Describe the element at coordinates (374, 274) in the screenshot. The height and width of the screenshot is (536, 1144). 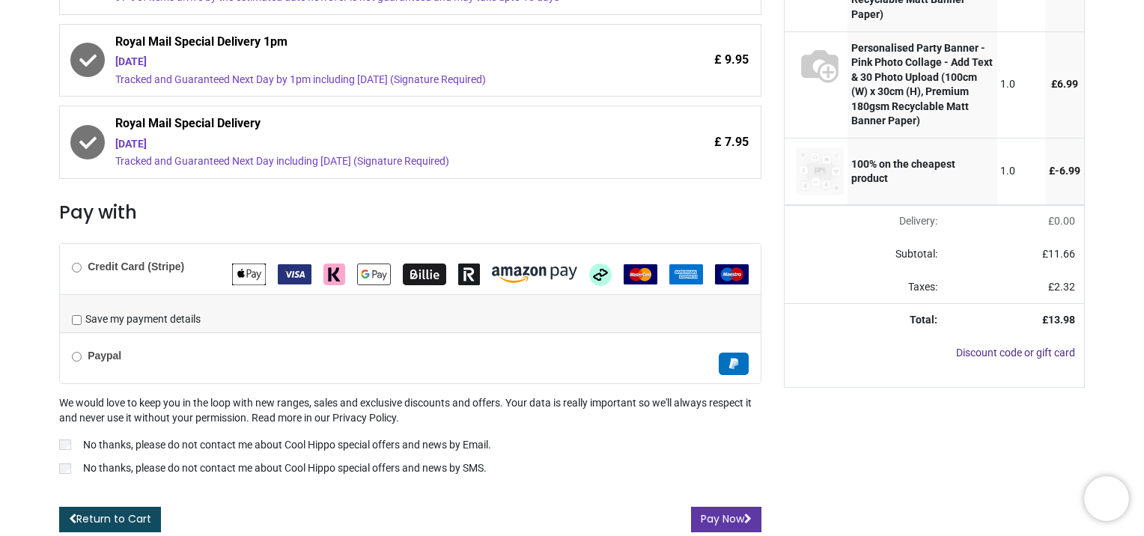
I see `span: Google Pay` at that location.